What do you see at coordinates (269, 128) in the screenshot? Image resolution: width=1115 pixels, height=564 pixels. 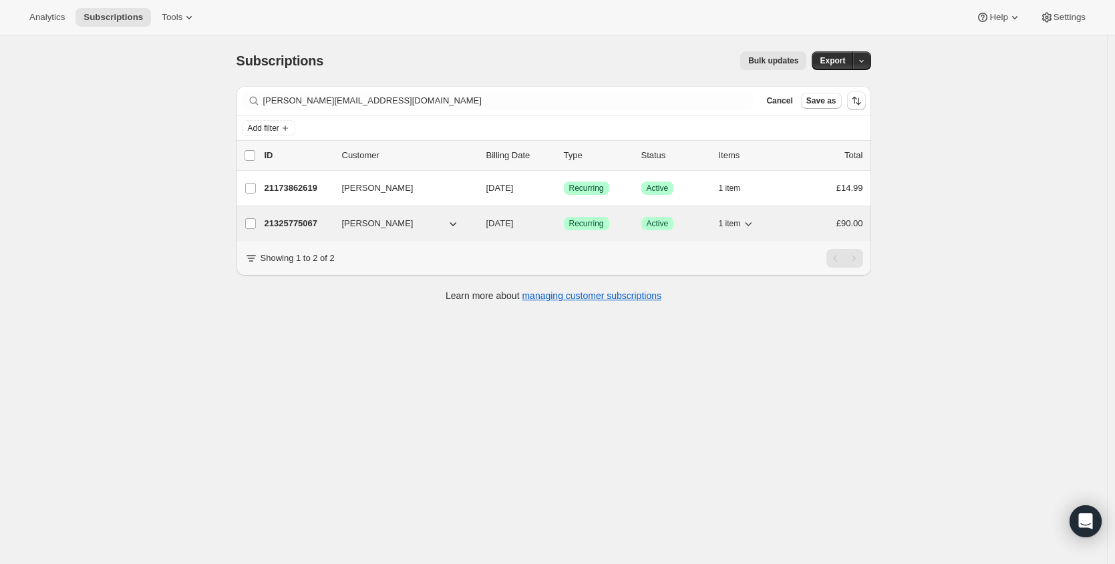 I see `button: Add filter` at bounding box center [269, 128].